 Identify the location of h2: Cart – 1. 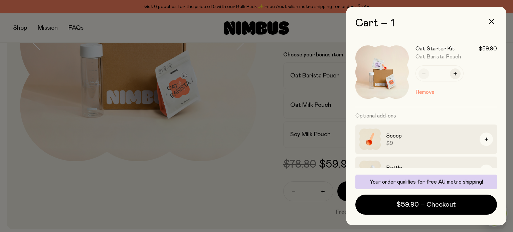
(426, 23).